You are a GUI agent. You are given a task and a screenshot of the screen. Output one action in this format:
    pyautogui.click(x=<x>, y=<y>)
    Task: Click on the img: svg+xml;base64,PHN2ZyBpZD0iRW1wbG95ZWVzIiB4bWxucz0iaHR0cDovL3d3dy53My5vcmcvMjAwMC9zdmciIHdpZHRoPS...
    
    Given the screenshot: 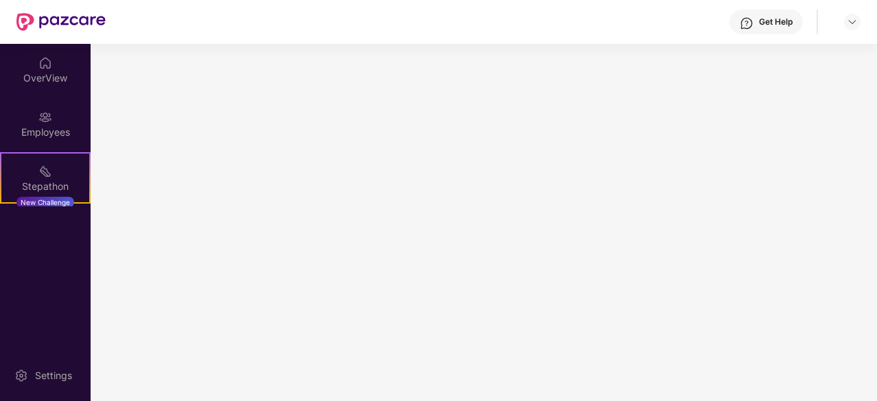 What is the action you would take?
    pyautogui.click(x=45, y=117)
    